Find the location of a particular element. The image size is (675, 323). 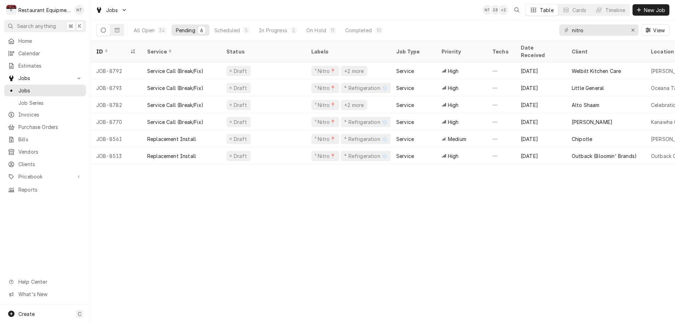

span: What's New is located at coordinates (50, 294).